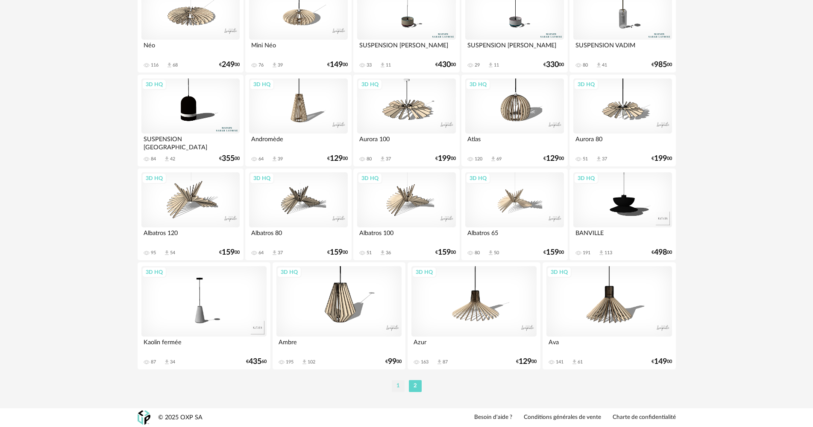 Image resolution: width=813 pixels, height=427 pixels. I want to click on div: 64, so click(261, 159).